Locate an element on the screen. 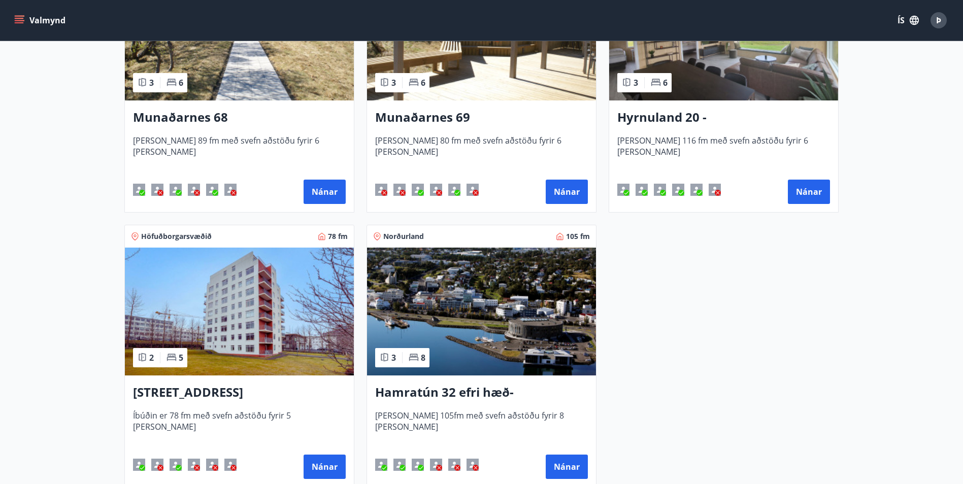  span: 8 is located at coordinates (423, 358).